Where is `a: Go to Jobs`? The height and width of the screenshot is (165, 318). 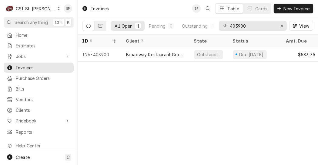
a: Go to Jobs is located at coordinates (39, 56).